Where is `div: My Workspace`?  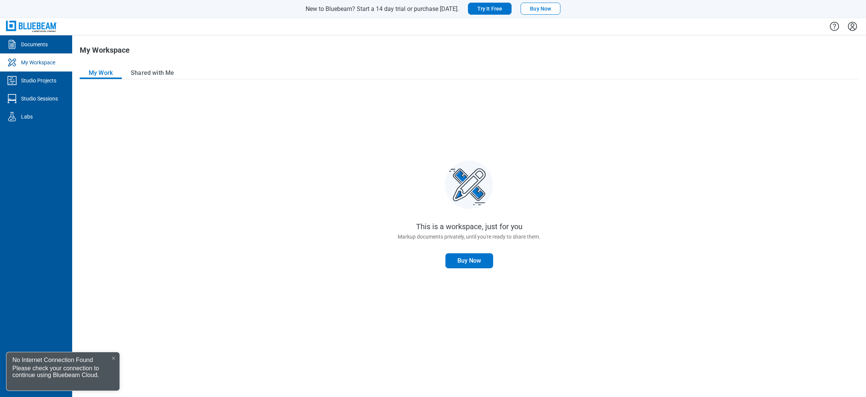 div: My Workspace is located at coordinates (38, 62).